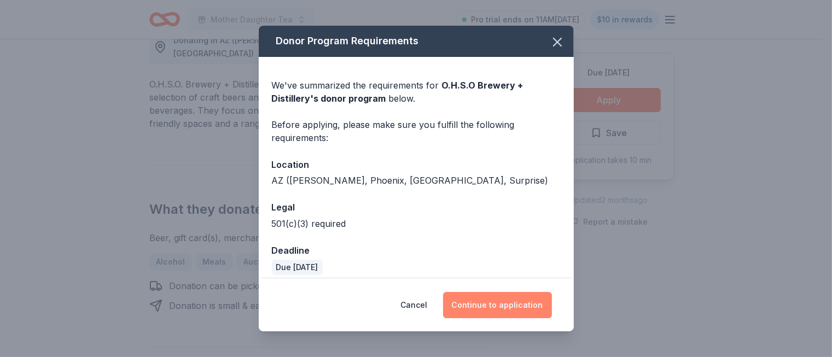 The image size is (832, 357). Describe the element at coordinates (497, 305) in the screenshot. I see `button: Continue to application` at that location.